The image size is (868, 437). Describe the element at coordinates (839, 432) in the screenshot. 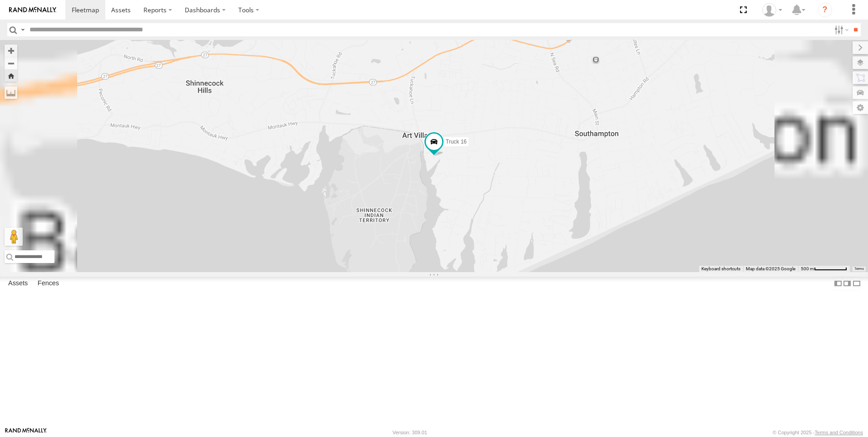

I see `a: Terms and Conditions` at that location.